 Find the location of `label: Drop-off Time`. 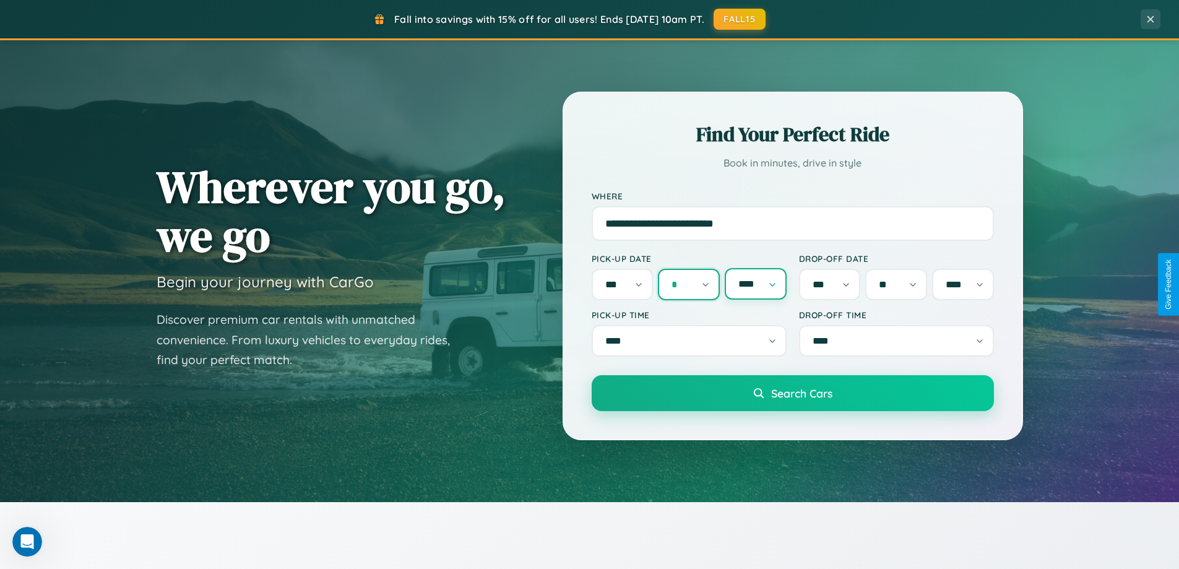

label: Drop-off Time is located at coordinates (896, 314).